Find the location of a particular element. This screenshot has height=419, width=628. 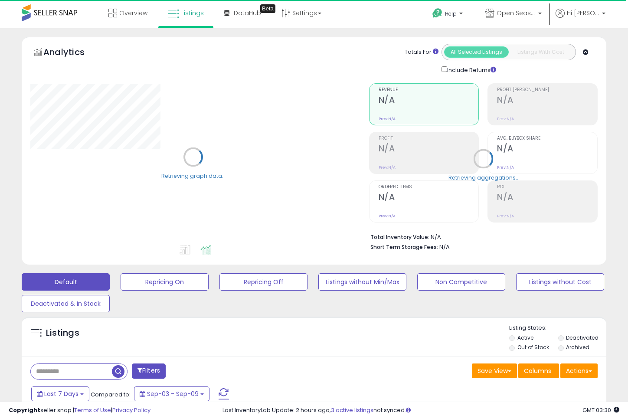

span: Columns is located at coordinates (538, 371).